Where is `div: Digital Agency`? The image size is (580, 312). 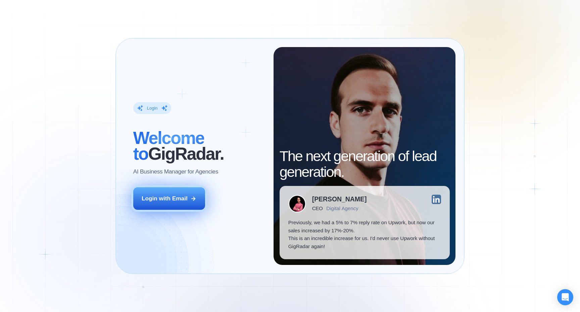 div: Digital Agency is located at coordinates (342, 208).